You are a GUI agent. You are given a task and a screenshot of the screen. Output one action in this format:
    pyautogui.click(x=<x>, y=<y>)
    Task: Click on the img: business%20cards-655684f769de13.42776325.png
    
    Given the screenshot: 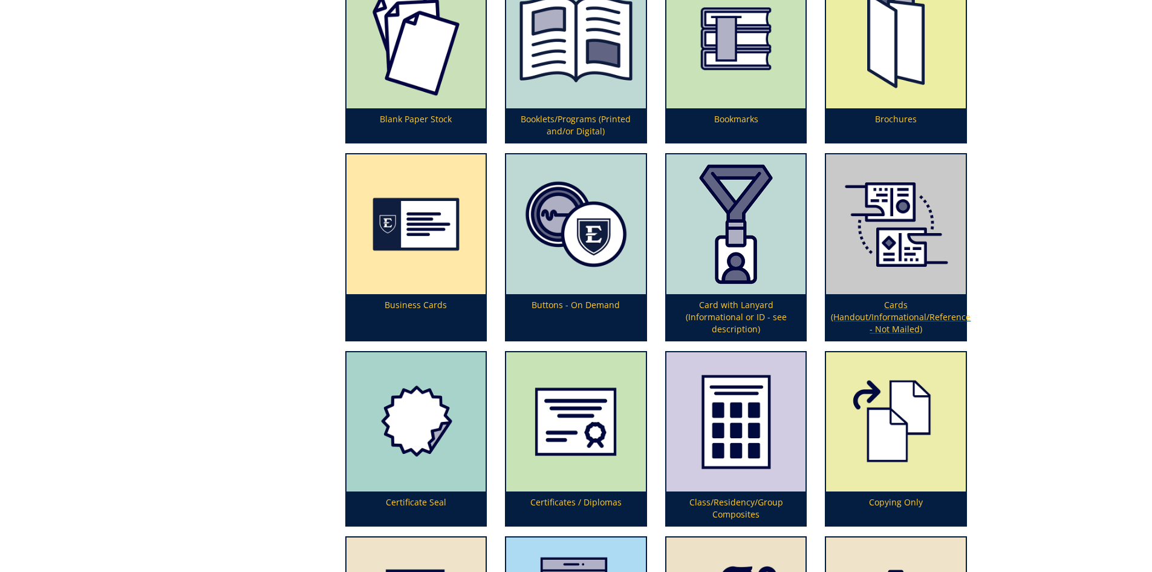 What is the action you would take?
    pyautogui.click(x=416, y=224)
    